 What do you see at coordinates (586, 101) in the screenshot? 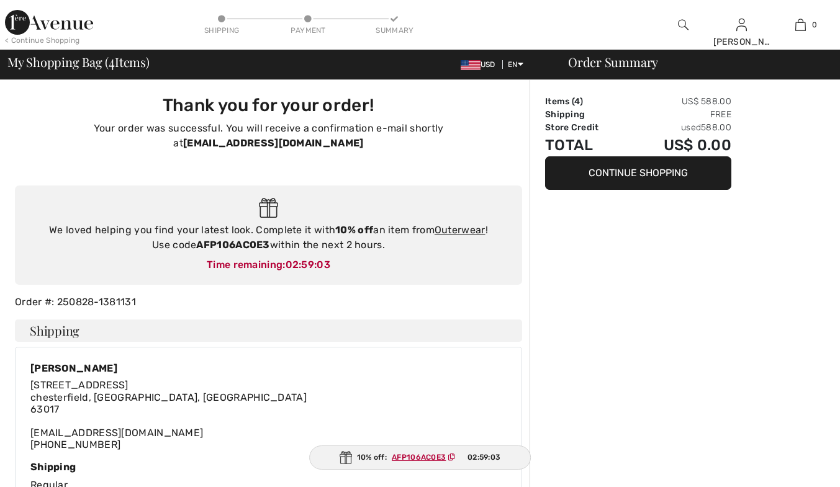
I see `td: Items ( )` at bounding box center [586, 101].